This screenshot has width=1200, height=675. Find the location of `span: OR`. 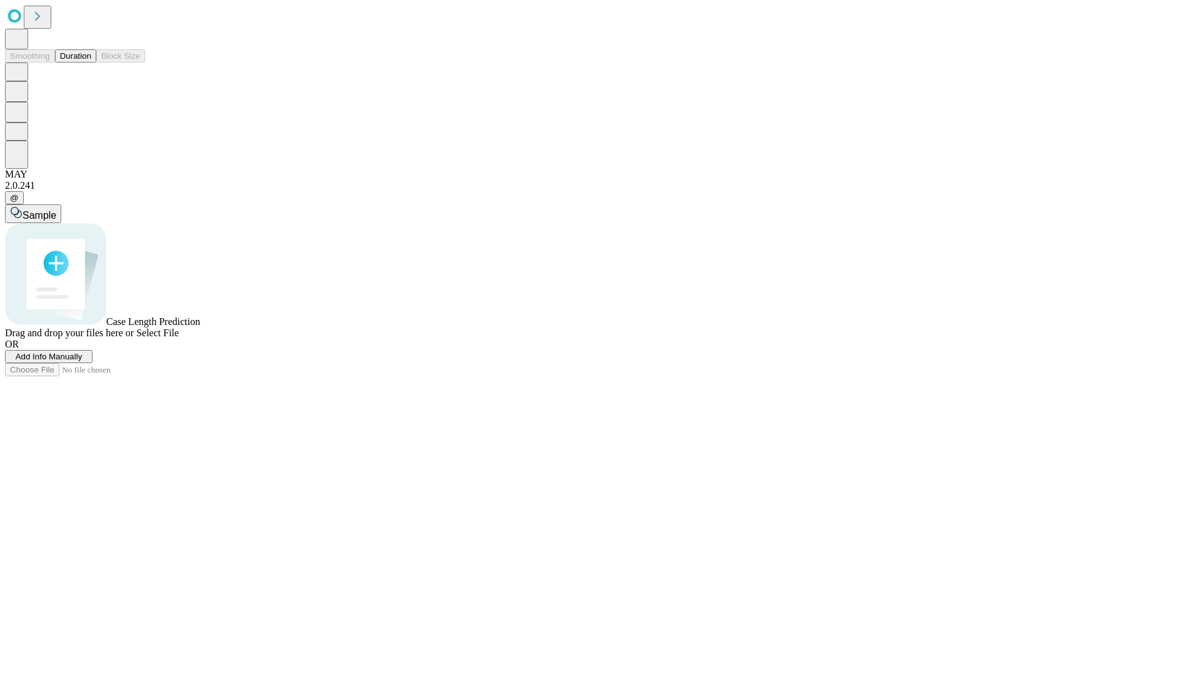

span: OR is located at coordinates (12, 344).